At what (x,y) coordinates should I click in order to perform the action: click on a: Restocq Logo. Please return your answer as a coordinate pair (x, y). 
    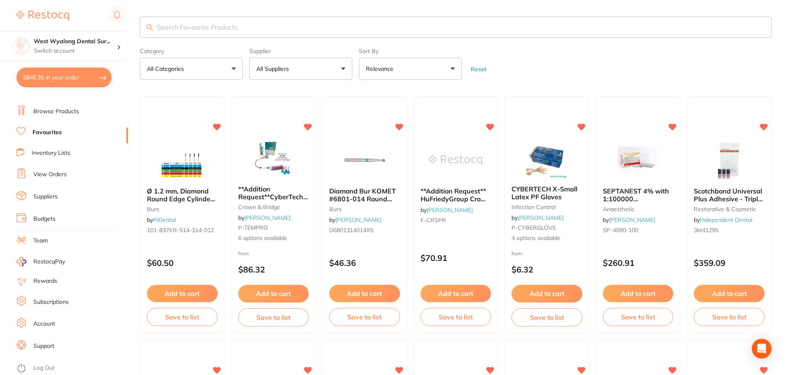
    Looking at the image, I should click on (43, 16).